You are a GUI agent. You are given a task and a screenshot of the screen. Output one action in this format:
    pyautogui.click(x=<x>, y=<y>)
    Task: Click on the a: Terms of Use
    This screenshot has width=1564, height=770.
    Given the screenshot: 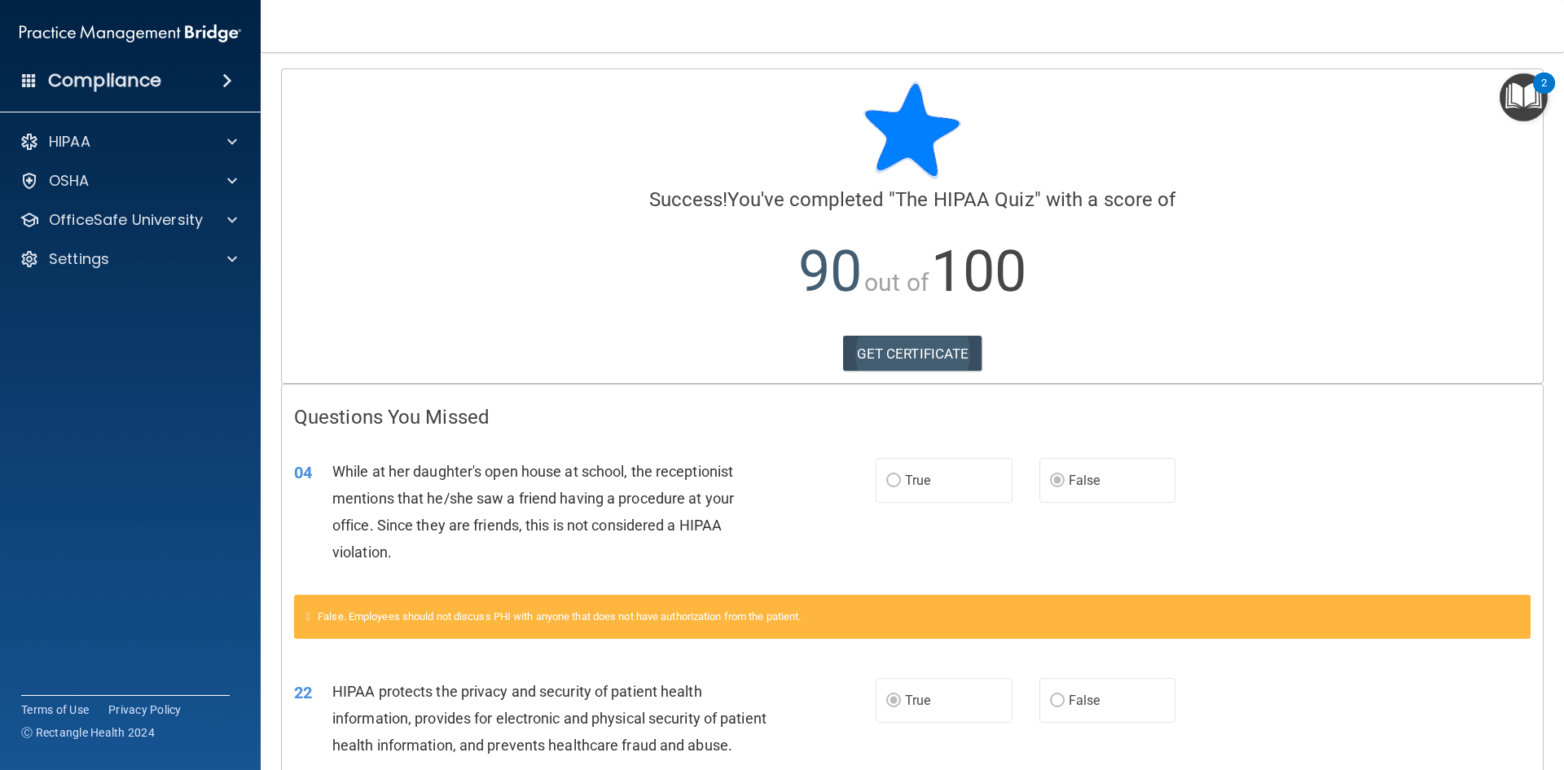 What is the action you would take?
    pyautogui.click(x=55, y=710)
    